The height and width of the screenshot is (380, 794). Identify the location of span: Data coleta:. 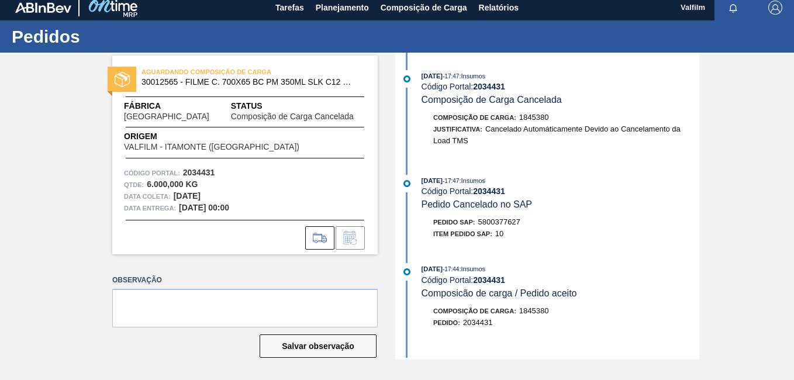
(147, 196).